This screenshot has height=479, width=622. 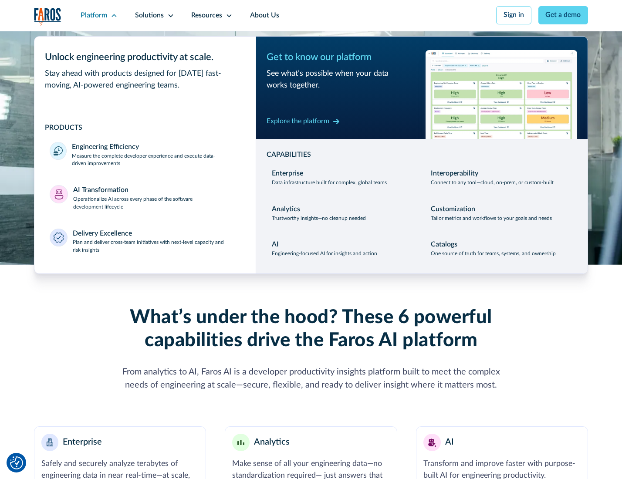 What do you see at coordinates (145, 128) in the screenshot?
I see `div: PRODUCTS` at bounding box center [145, 128].